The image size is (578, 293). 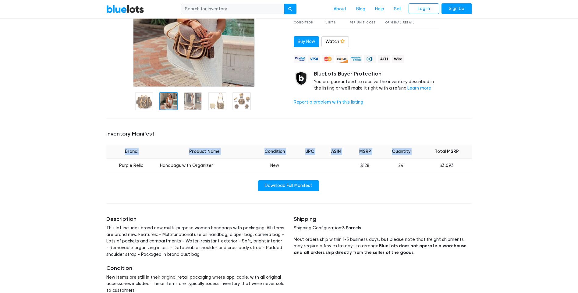 What do you see at coordinates (380, 249) in the screenshot?
I see `strong: BlueLots does not operate a warehouse and all orders ship directly from the seller of the goods.` at bounding box center [380, 249].